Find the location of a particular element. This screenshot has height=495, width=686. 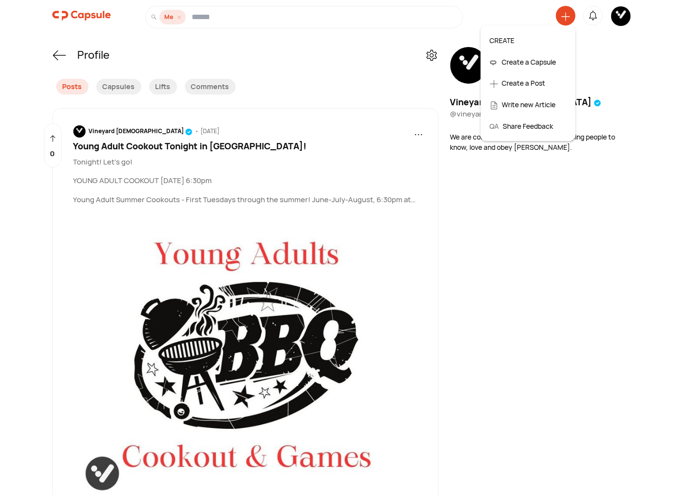

div: Write new Article is located at coordinates (528, 105).